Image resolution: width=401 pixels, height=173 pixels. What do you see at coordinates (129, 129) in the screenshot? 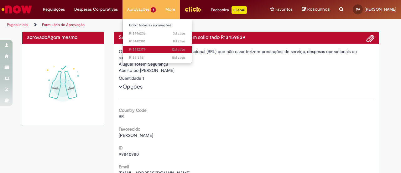
I see `b: Favorecido` at bounding box center [129, 129].